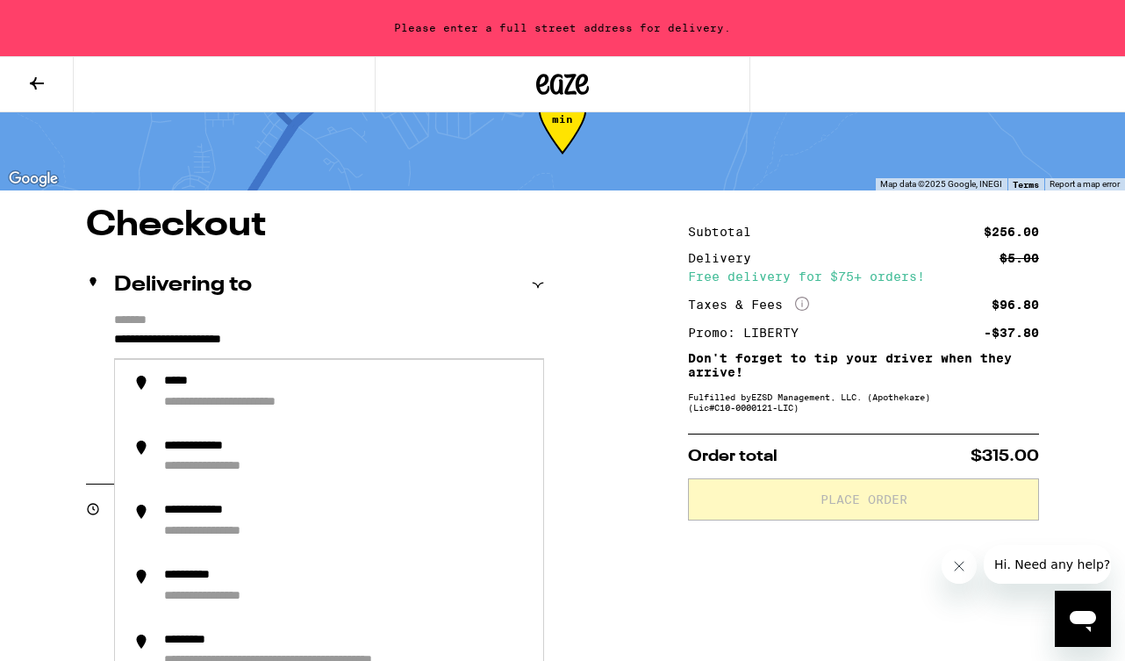 This screenshot has height=661, width=1125. Describe the element at coordinates (863, 365) in the screenshot. I see `p: Don't forget to tip your driver when they arrive!` at that location.